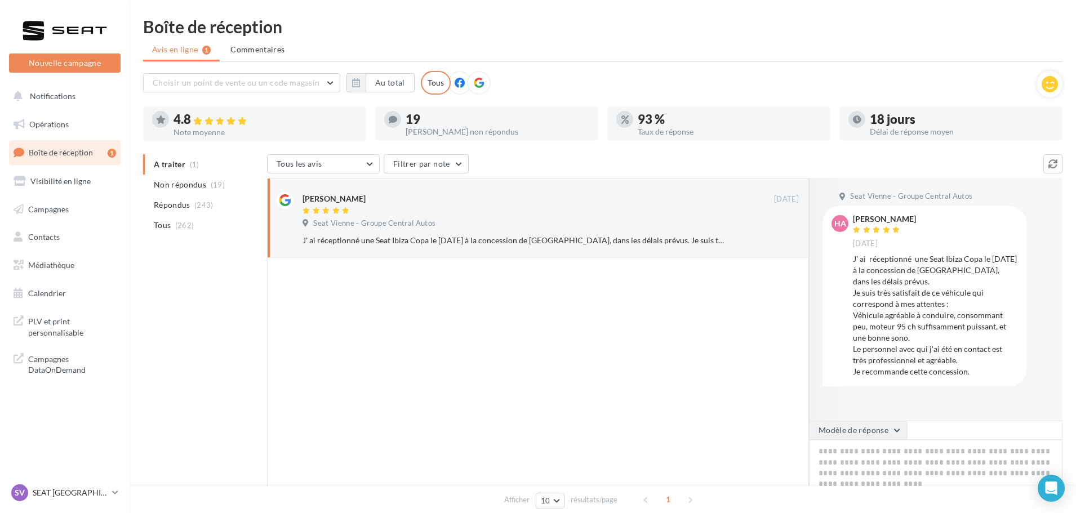 The height and width of the screenshot is (513, 1076). I want to click on span: (243), so click(204, 205).